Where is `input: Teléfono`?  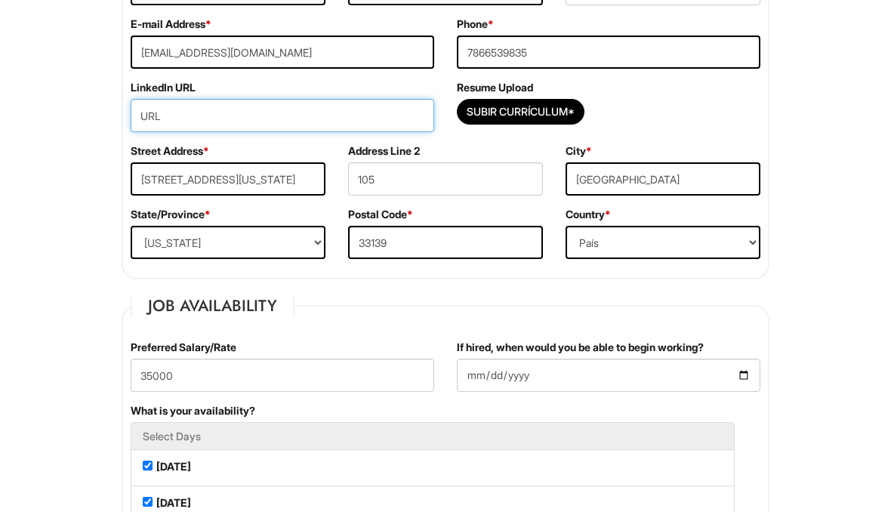
input: Teléfono is located at coordinates (609, 52).